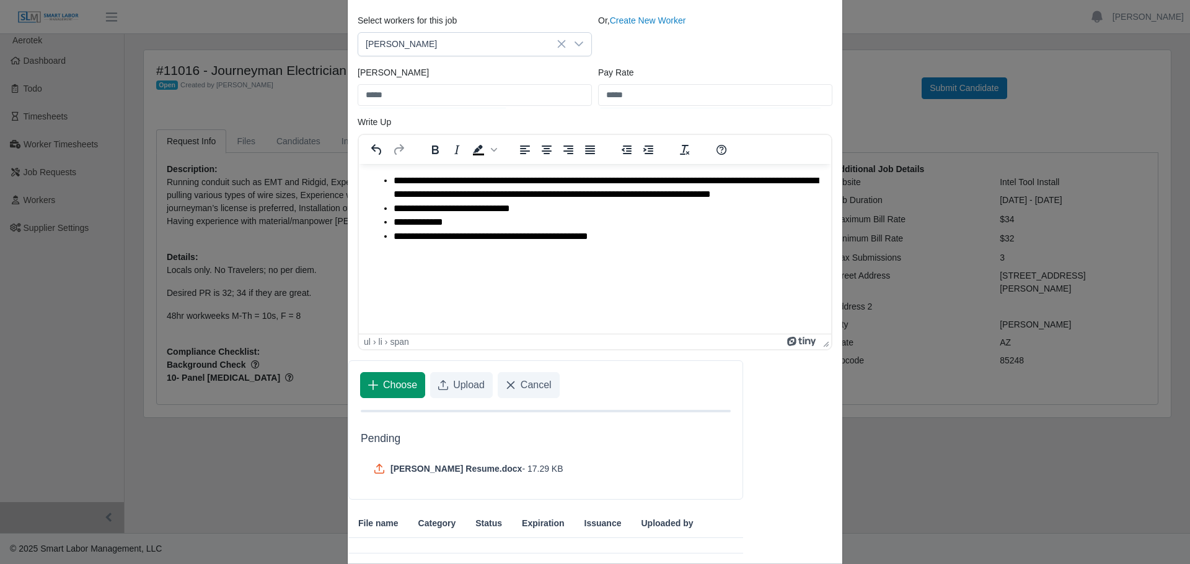 The height and width of the screenshot is (564, 1190). What do you see at coordinates (488, 524) in the screenshot?
I see `span: Status` at bounding box center [488, 524].